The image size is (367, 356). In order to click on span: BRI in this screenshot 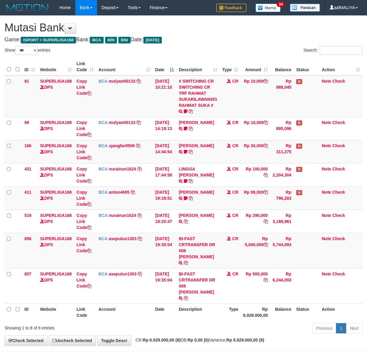, I will do `click(111, 40)`.